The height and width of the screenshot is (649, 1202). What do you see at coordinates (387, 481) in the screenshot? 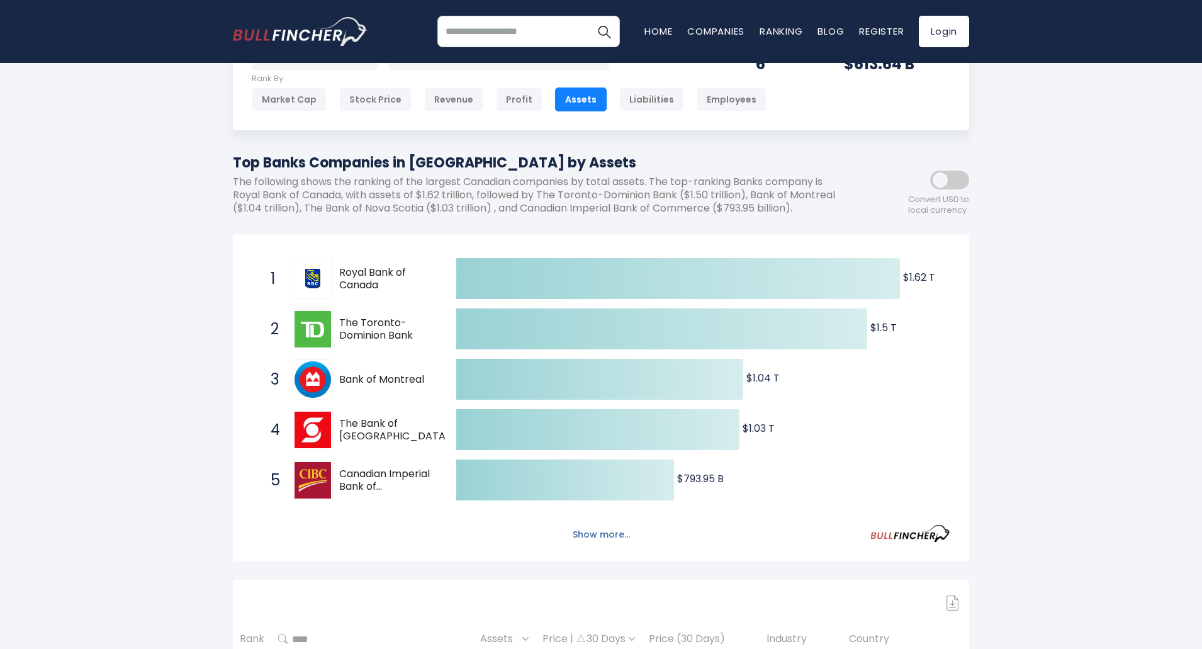
I see `span: Canadian Imperial Bank of Commerce` at bounding box center [387, 481].